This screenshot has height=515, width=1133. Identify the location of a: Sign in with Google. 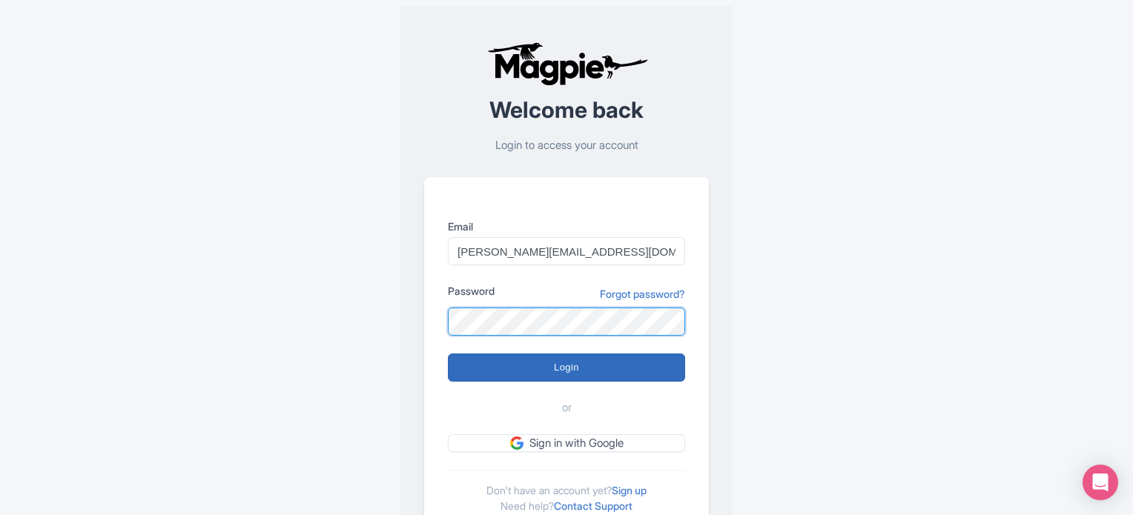
(566, 443).